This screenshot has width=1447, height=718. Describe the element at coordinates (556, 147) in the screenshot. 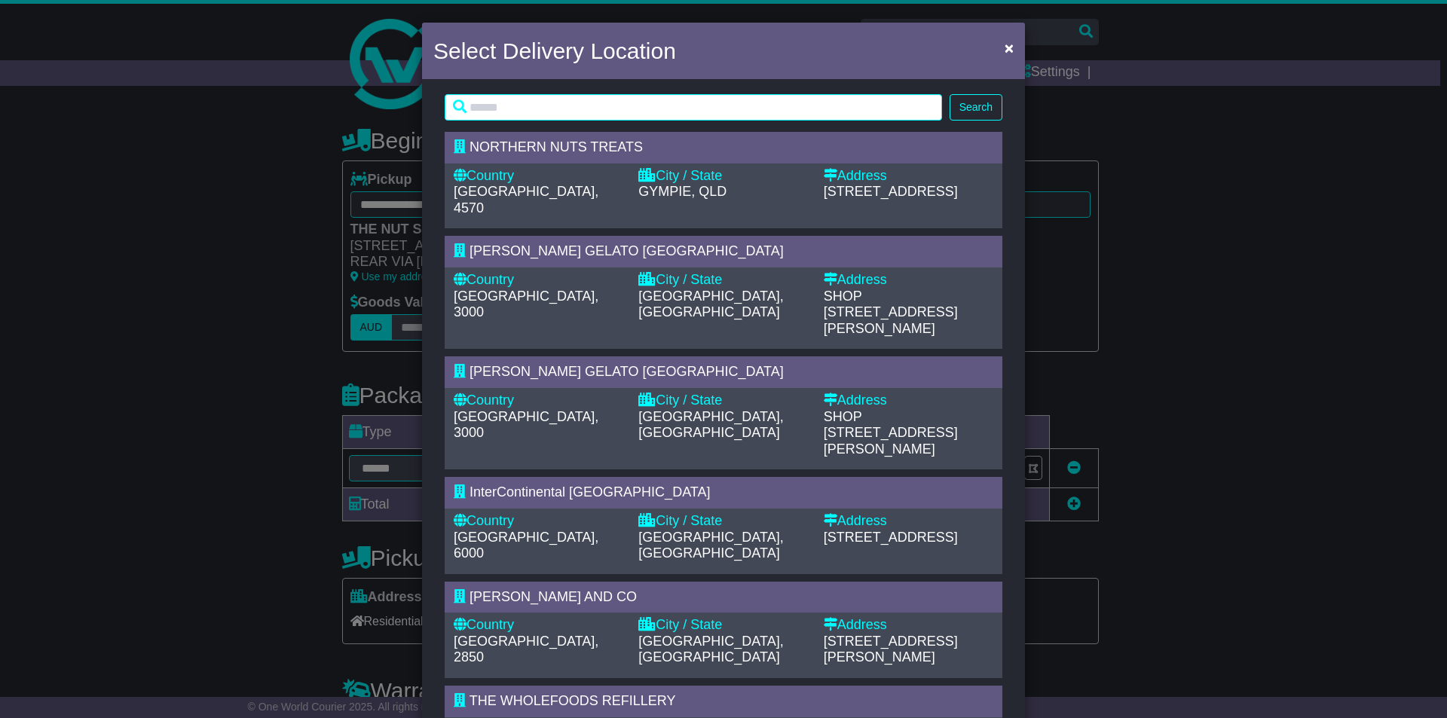

I see `span: NORTHERN NUTS TREATS` at that location.